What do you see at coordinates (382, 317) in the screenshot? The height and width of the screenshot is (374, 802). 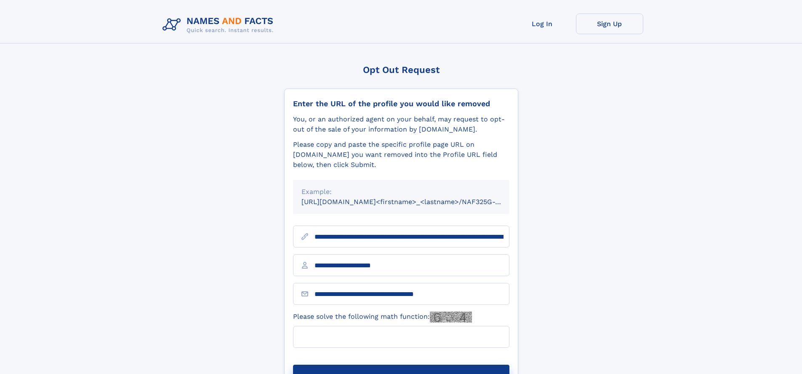 I see `label: Please solve the following math function:` at bounding box center [382, 317].